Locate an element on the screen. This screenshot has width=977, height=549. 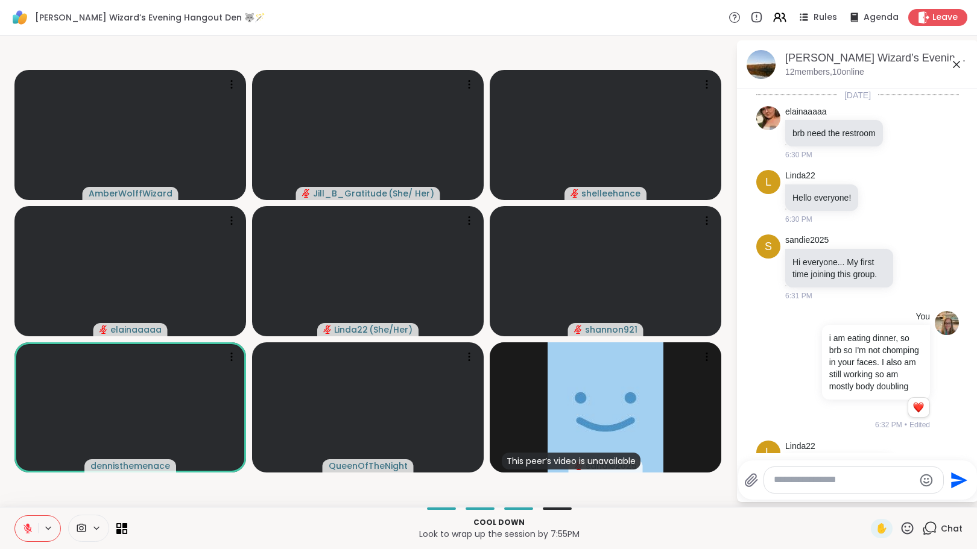
span: Leave is located at coordinates (945, 17).